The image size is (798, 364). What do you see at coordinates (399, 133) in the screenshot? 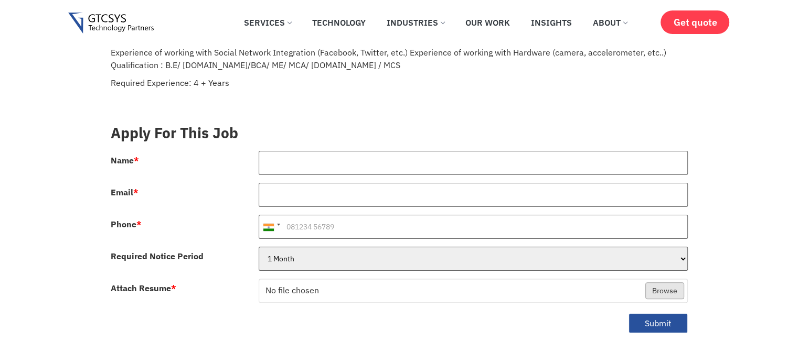
I see `h3: Apply For This Job` at bounding box center [399, 133].